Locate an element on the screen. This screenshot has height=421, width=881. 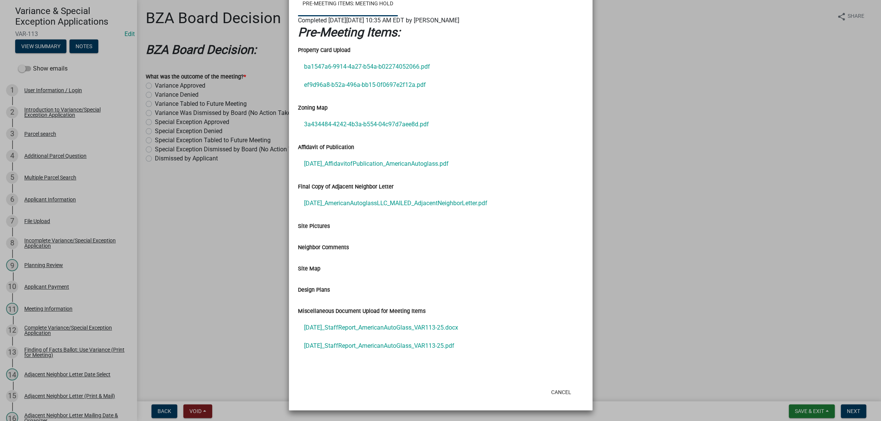
a: ba1547a6-9914-4a27-b54a-b02274052066.pdf is located at coordinates (441, 67).